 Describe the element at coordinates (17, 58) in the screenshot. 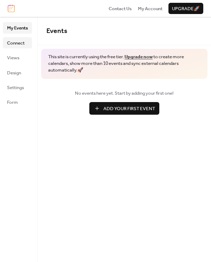

I see `a: Views` at that location.